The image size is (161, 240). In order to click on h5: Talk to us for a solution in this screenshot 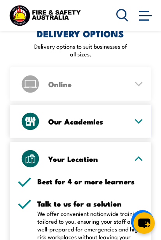, I will do `click(90, 203)`.